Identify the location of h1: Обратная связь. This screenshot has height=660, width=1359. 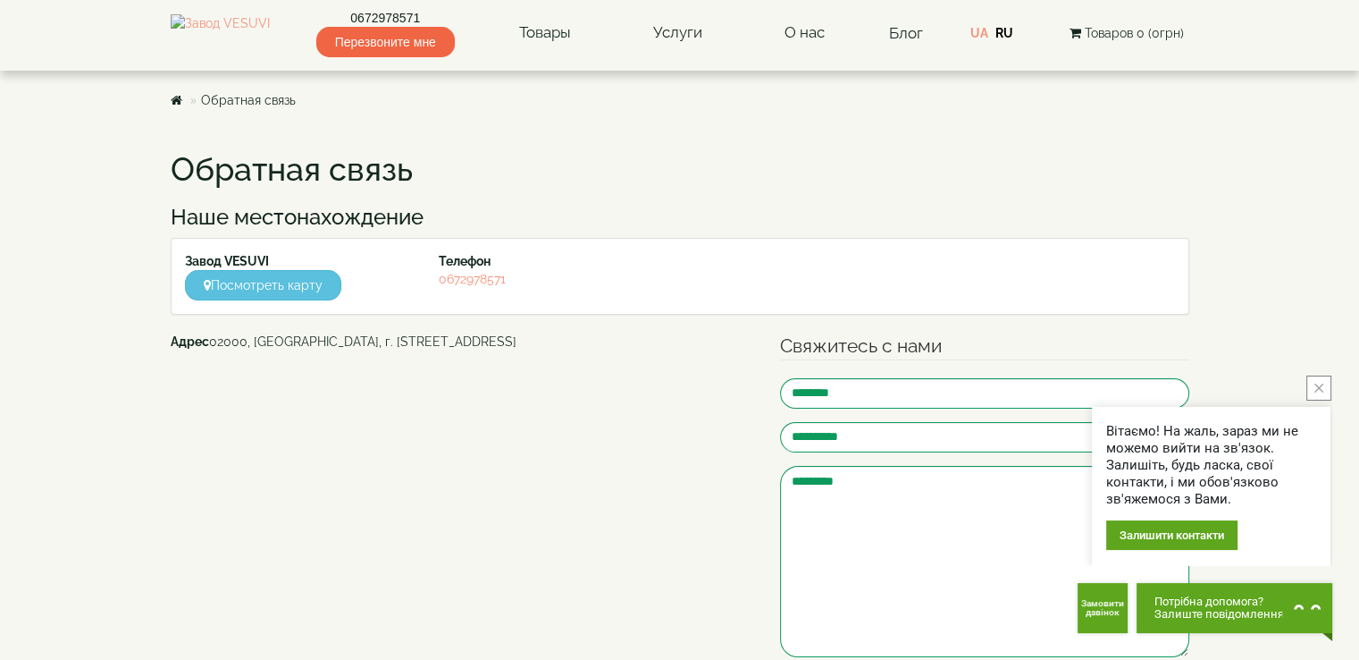
(680, 170).